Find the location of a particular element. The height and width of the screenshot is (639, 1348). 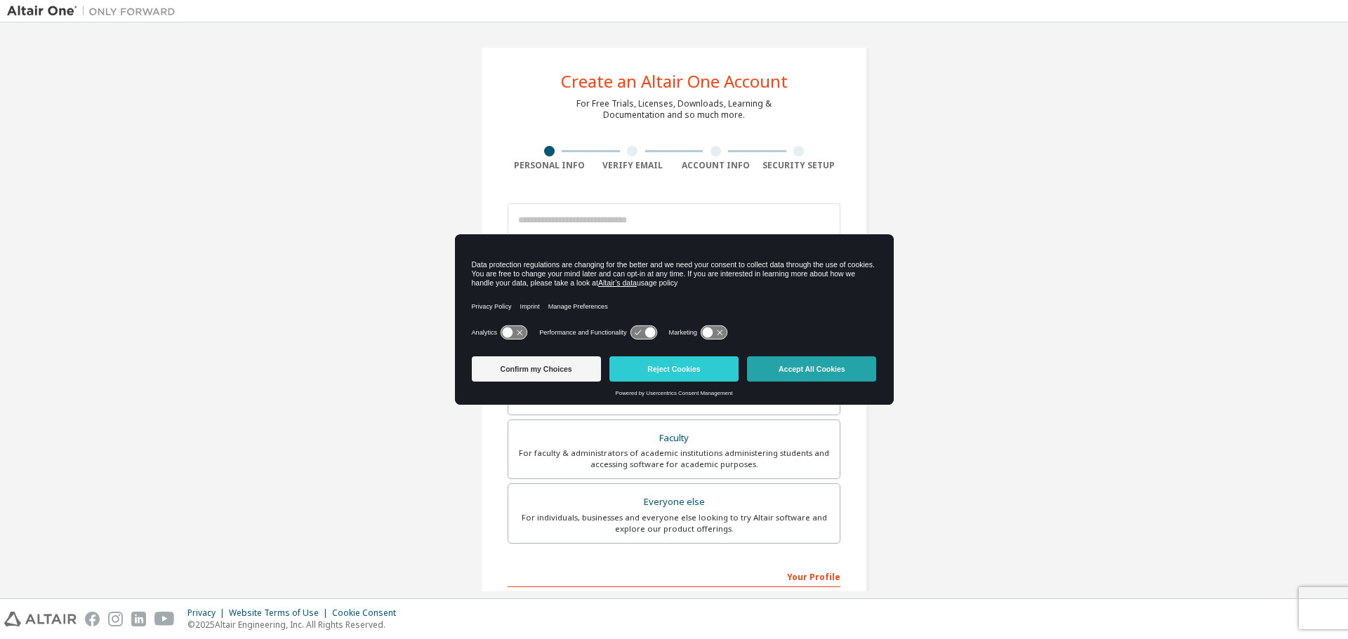

div: For Free Trials, Licenses, Downloads, Learning & Documentation and so much more. is located at coordinates (674, 110).